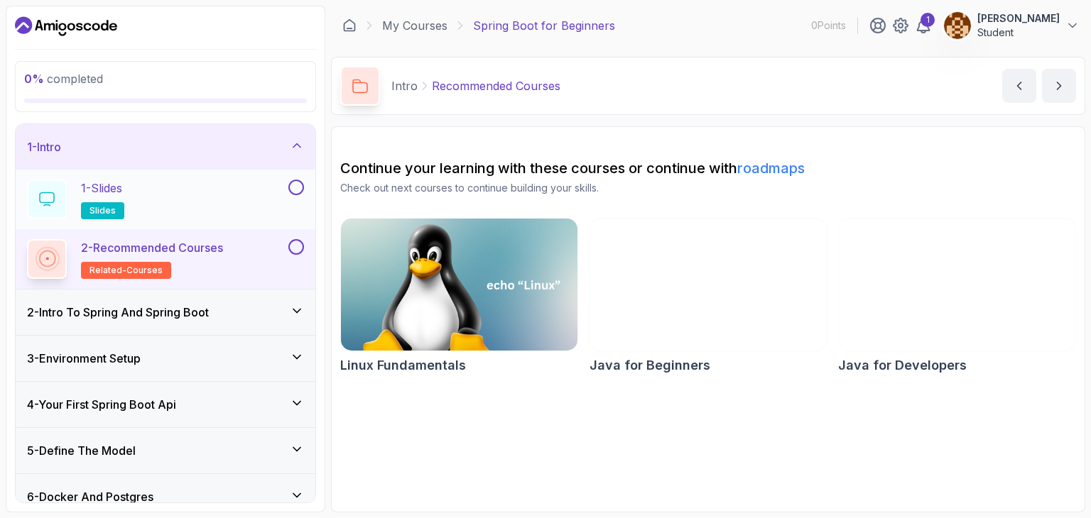 The image size is (1091, 518). I want to click on span: slides, so click(102, 211).